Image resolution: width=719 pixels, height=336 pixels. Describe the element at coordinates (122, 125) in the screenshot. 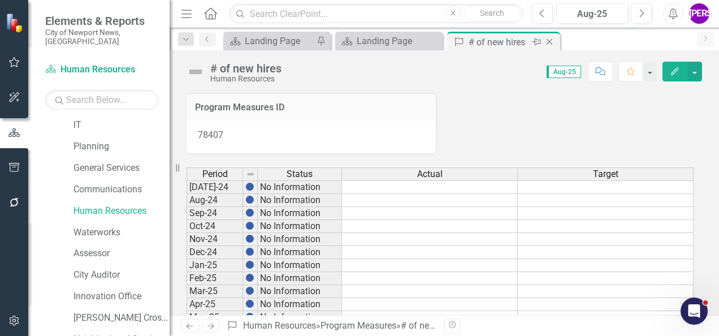

I see `a: IT` at that location.